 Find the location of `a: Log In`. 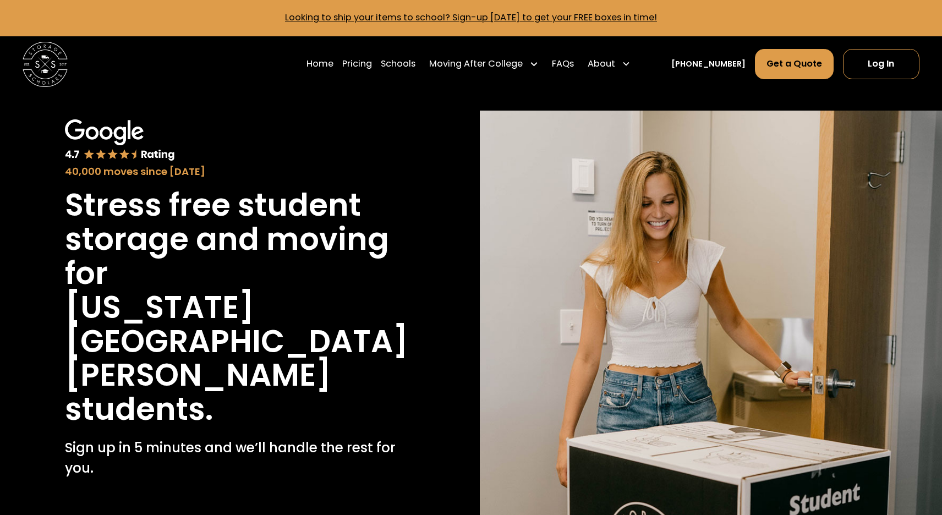

a: Log In is located at coordinates (881, 64).